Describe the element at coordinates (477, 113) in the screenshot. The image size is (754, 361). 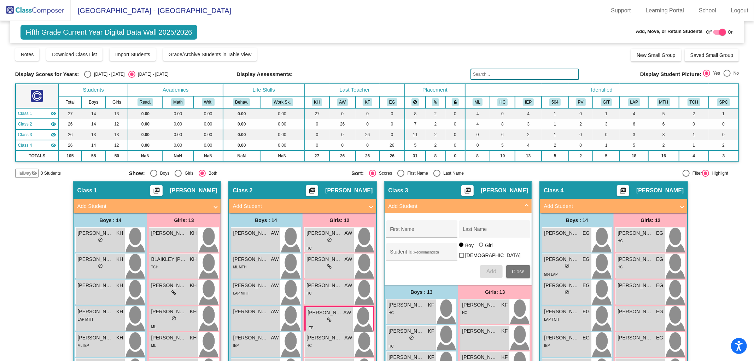
I see `td: 4` at that location.